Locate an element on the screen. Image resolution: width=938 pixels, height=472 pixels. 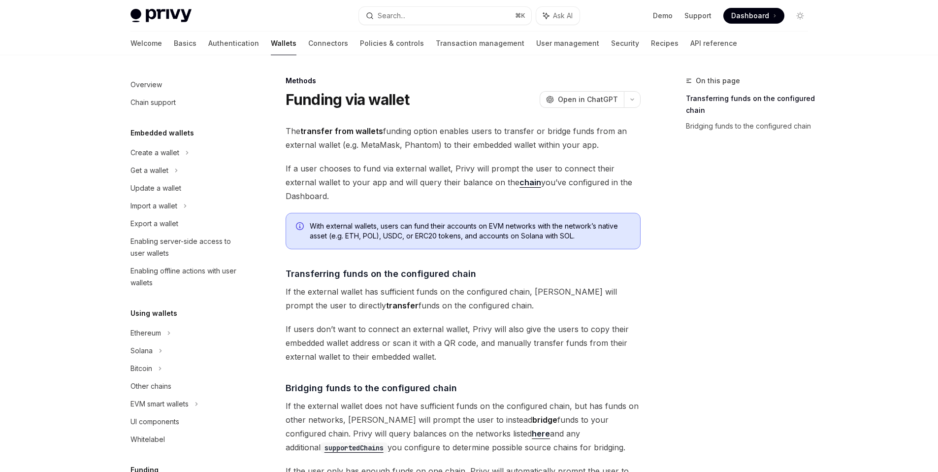
a: Welcome is located at coordinates (146, 43).